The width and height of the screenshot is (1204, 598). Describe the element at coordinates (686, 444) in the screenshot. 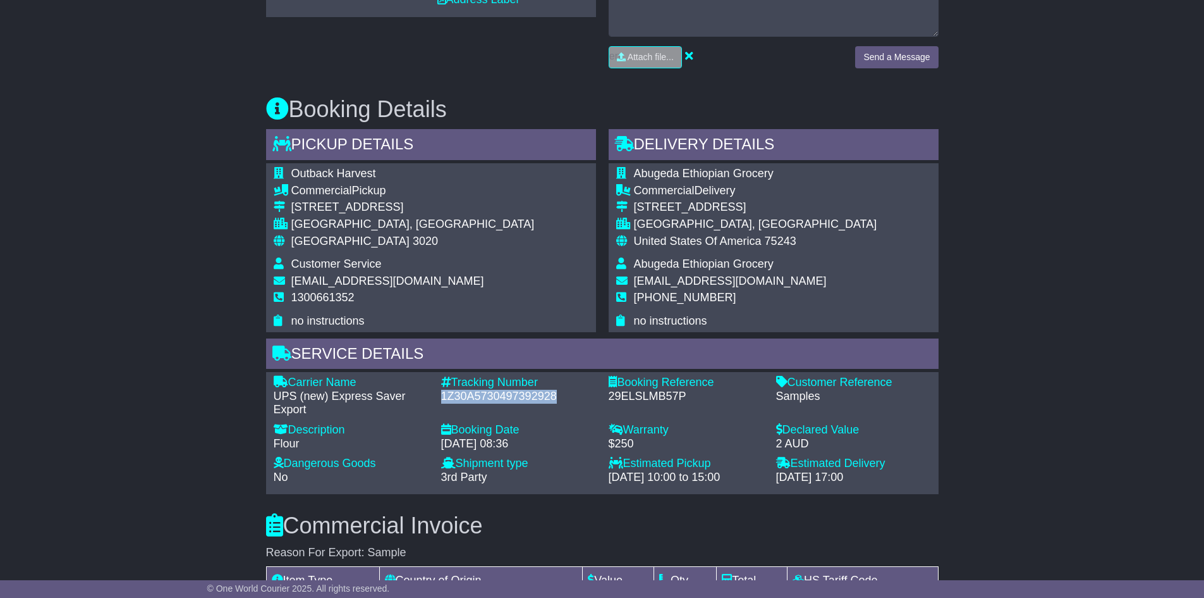

I see `div: $250` at that location.